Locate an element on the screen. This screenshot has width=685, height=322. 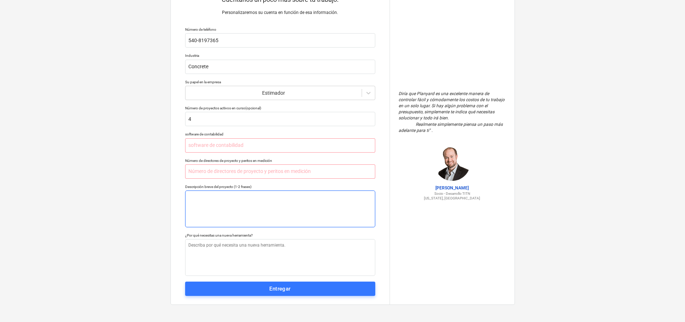
font: ¿Por qué necesitas una nueva herramienta? is located at coordinates (219, 235).